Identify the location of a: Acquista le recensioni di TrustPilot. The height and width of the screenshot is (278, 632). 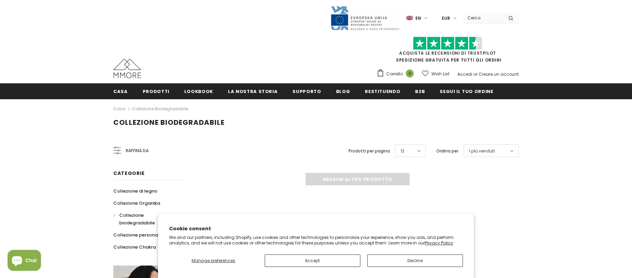
(447, 53).